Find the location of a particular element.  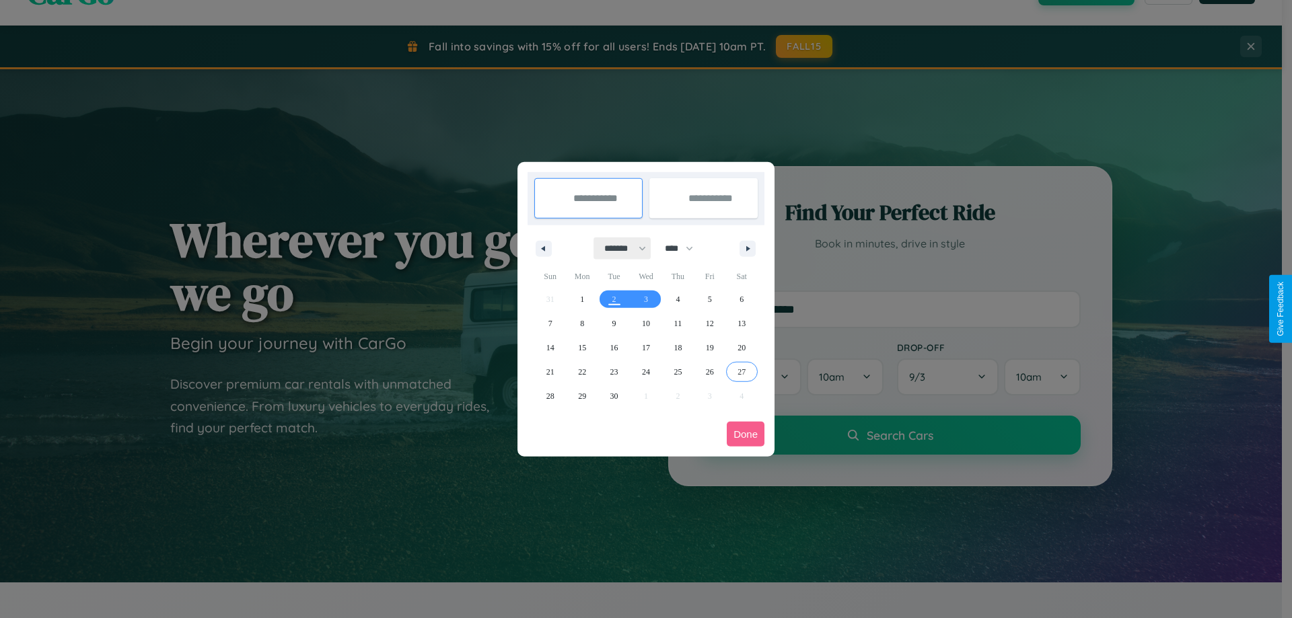

span: 14 is located at coordinates (550, 348).